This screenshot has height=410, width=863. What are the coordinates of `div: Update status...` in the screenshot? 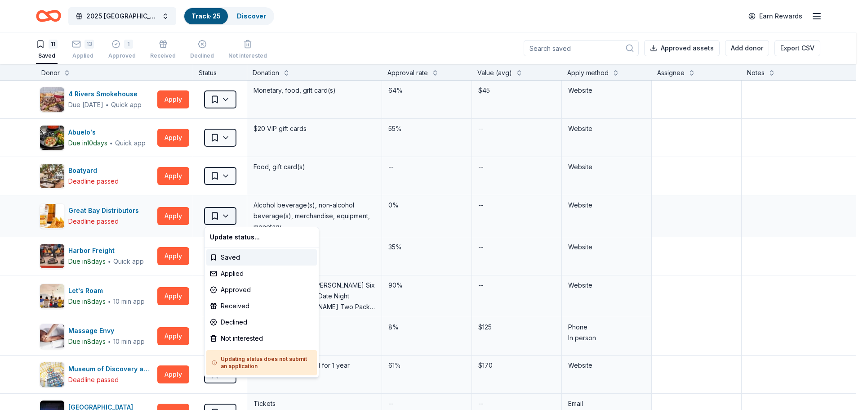 It's located at (262, 237).